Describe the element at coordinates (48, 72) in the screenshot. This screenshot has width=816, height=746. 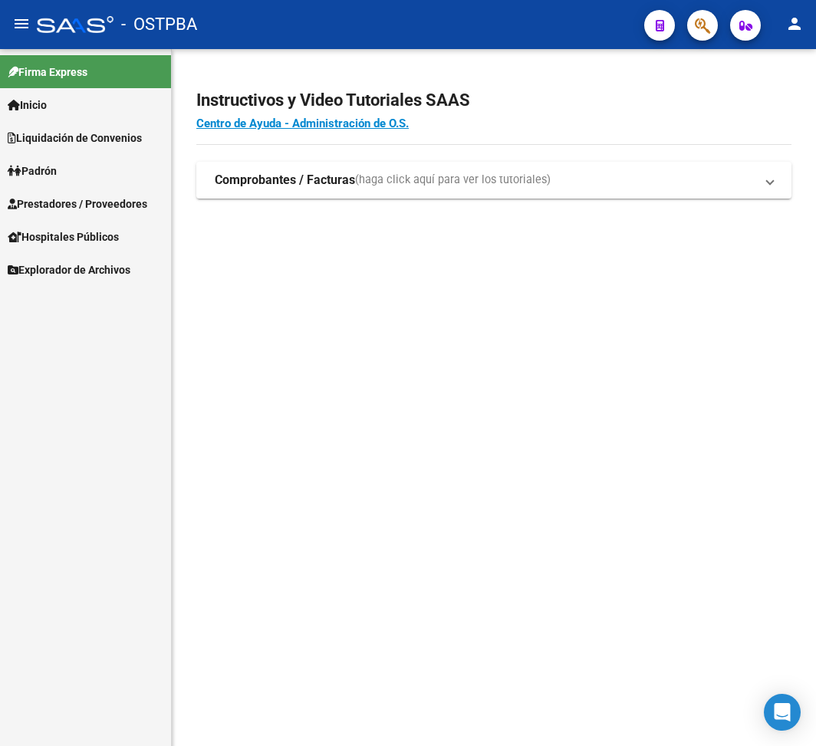
I see `span: Firma Express` at that location.